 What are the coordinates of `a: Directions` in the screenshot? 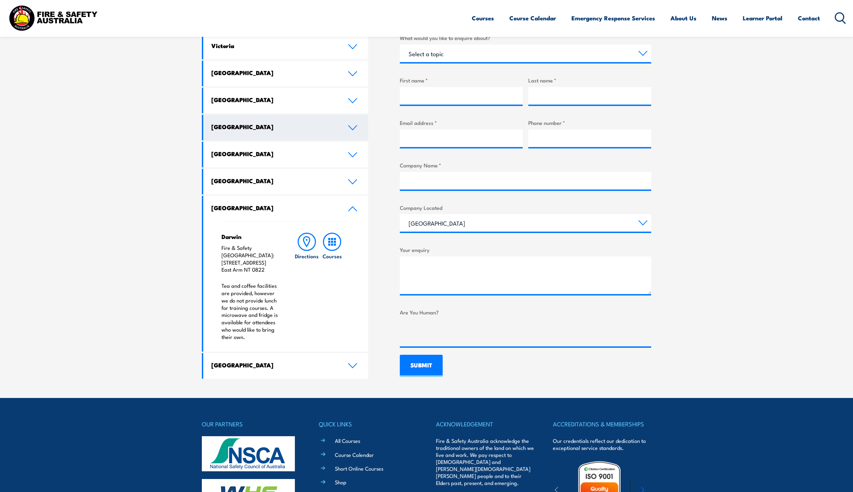 It's located at (307, 287).